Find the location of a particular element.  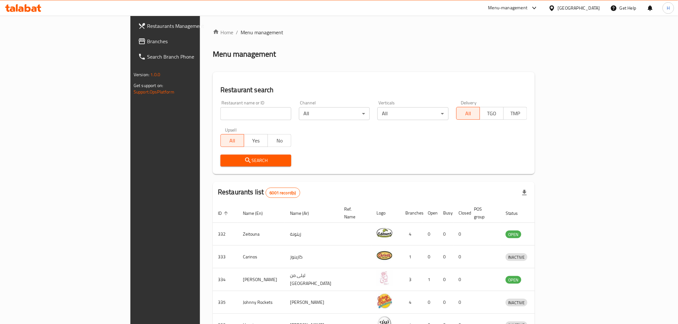

span: Yes is located at coordinates (256, 141).